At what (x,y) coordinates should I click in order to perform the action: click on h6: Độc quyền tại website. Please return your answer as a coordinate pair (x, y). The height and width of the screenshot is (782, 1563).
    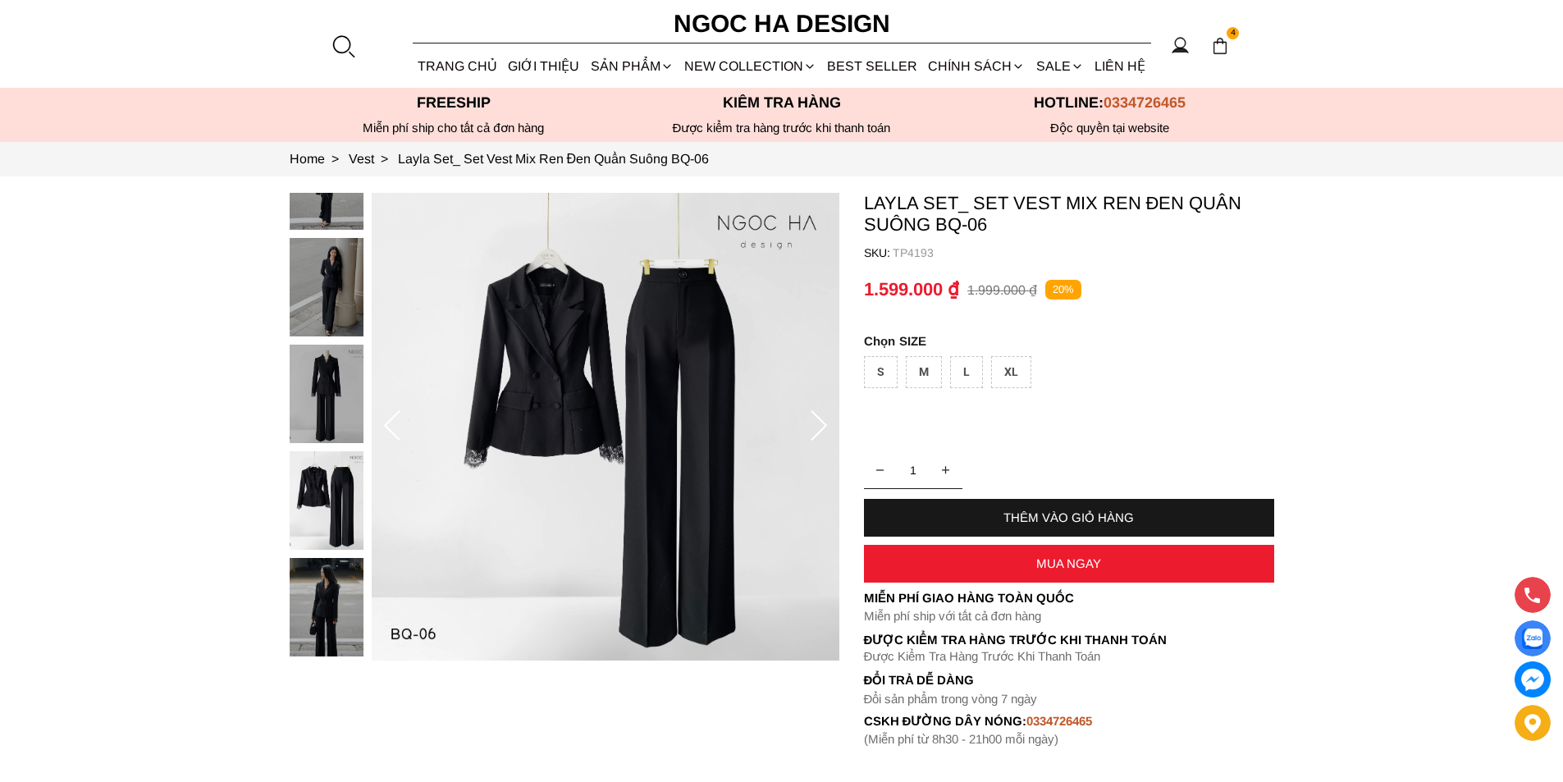
    Looking at the image, I should click on (1110, 128).